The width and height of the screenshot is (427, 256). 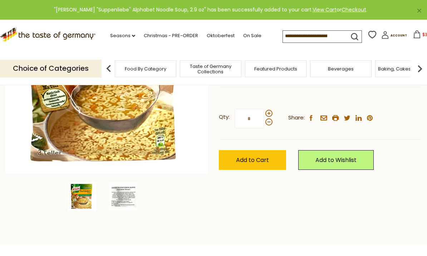 What do you see at coordinates (276, 69) in the screenshot?
I see `a: Featured Products` at bounding box center [276, 69].